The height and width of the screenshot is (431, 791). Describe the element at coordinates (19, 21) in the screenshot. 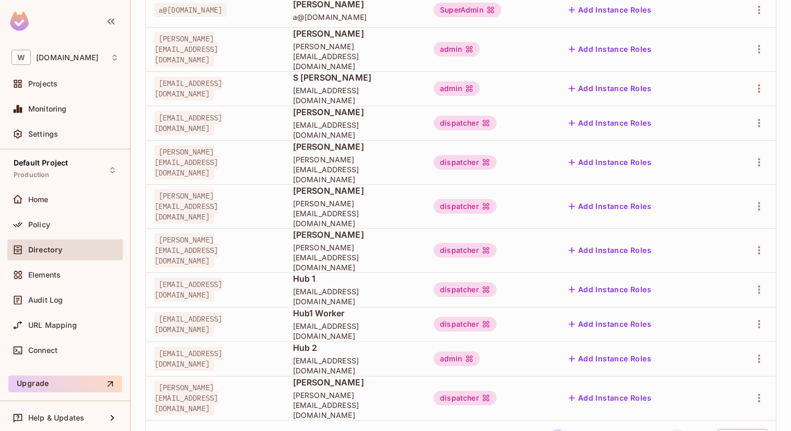

I see `img: SReyMgAAAABJRU5ErkJggg==` at that location.